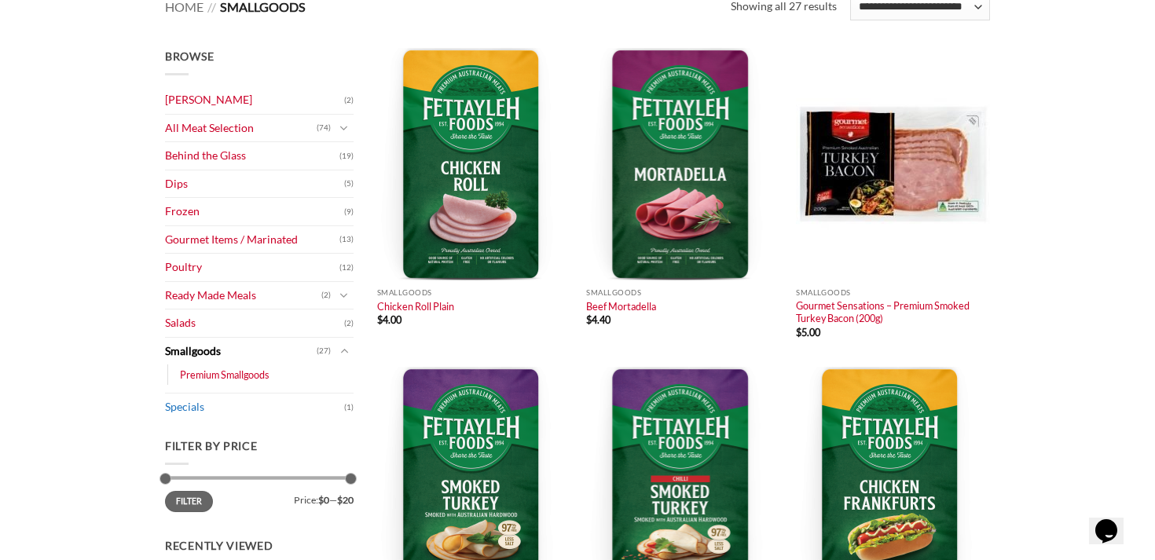  I want to click on a: Beef Mortadella, so click(621, 306).